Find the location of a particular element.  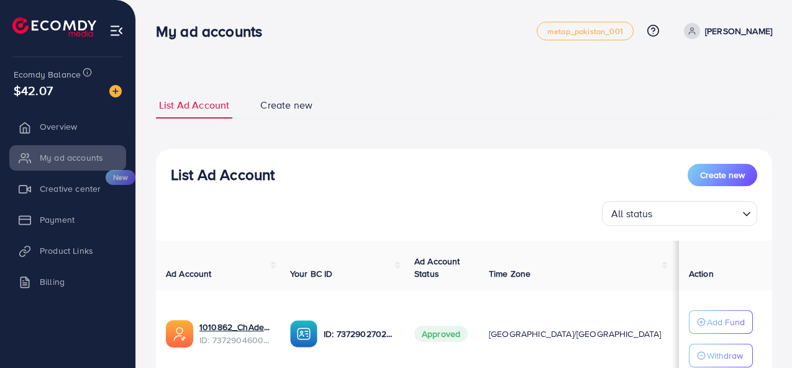

a: 1010862_ChAdeel_1716638137788 is located at coordinates (235, 327).